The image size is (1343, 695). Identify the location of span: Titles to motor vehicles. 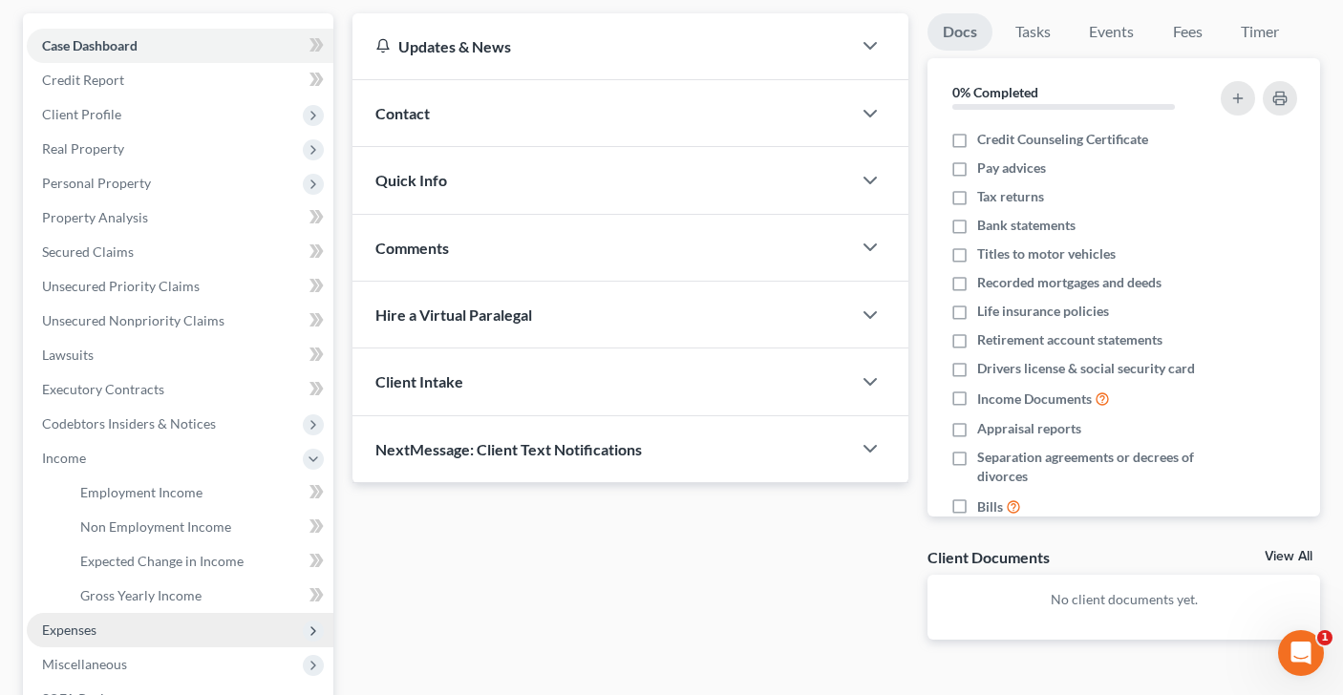
(1046, 254).